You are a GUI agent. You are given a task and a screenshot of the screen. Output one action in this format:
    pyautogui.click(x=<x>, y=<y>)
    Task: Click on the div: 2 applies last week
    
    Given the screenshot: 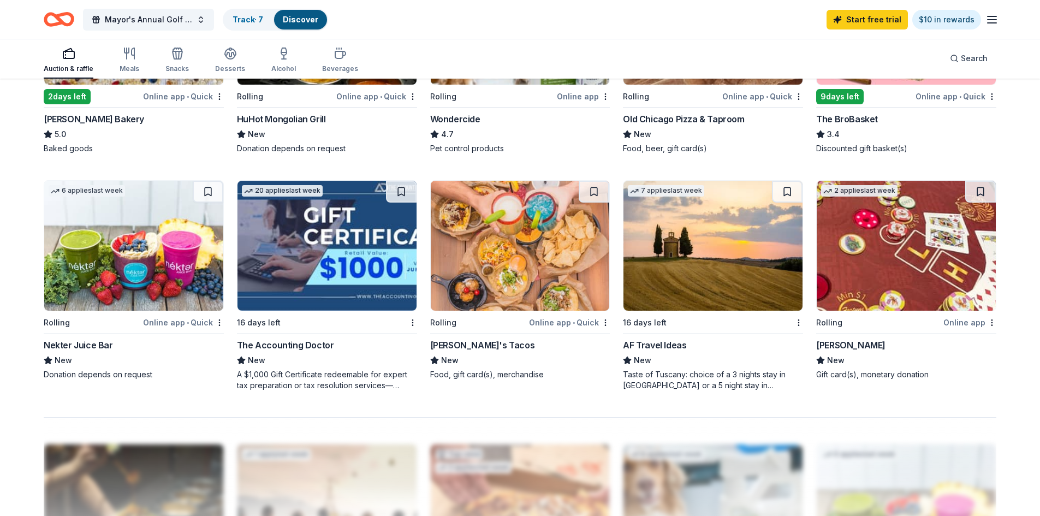 What is the action you would take?
    pyautogui.click(x=859, y=191)
    